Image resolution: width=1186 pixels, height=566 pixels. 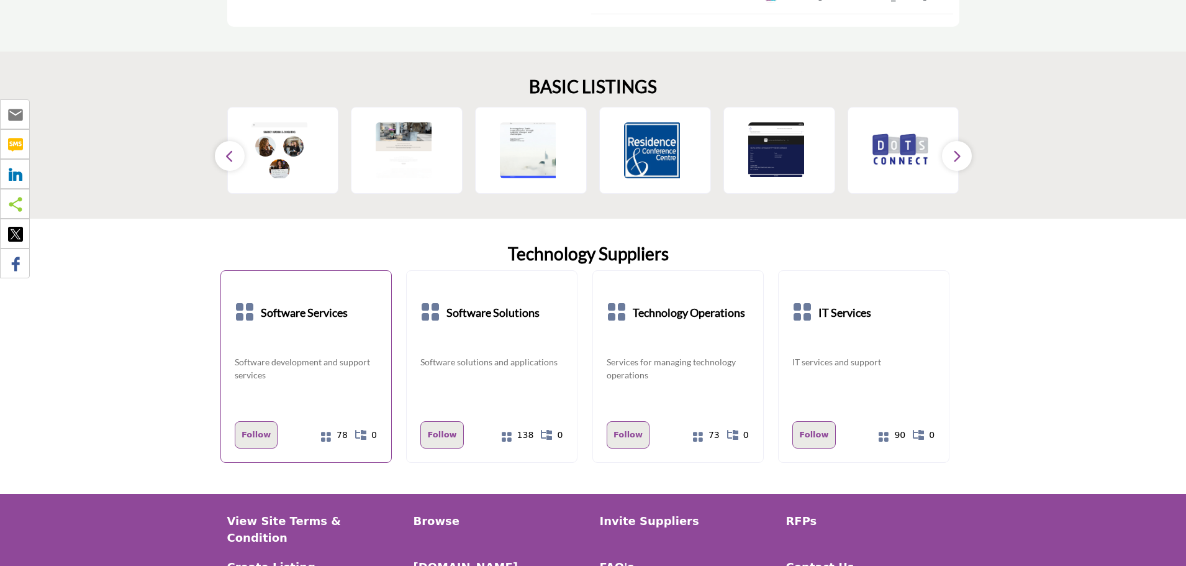 I want to click on h2: Technology Suppliers, so click(x=588, y=254).